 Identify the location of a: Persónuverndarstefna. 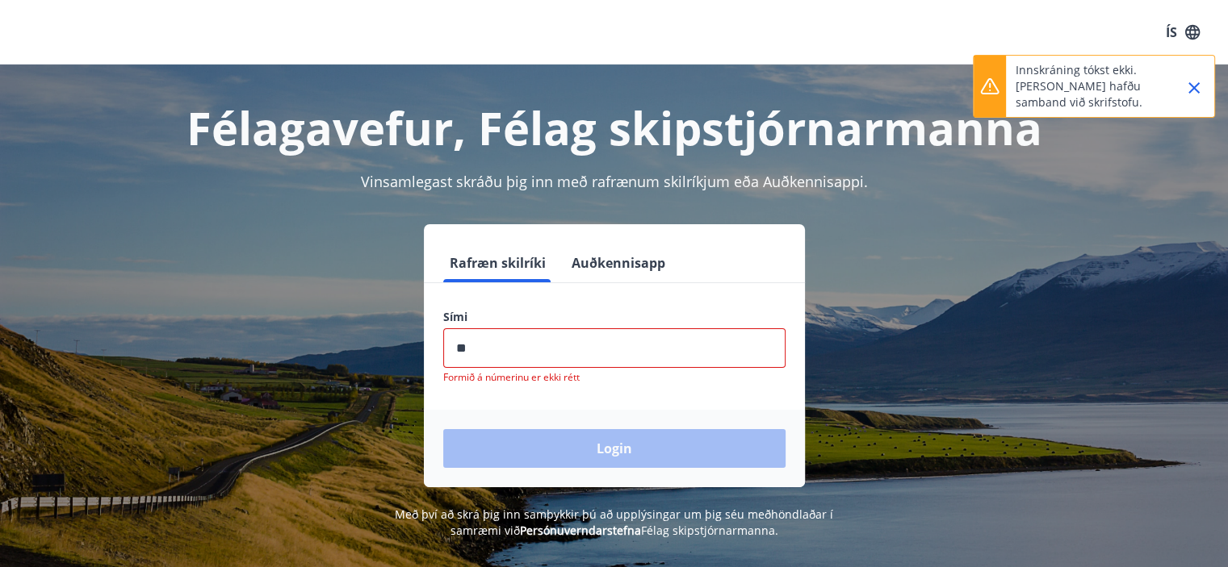
(580, 530).